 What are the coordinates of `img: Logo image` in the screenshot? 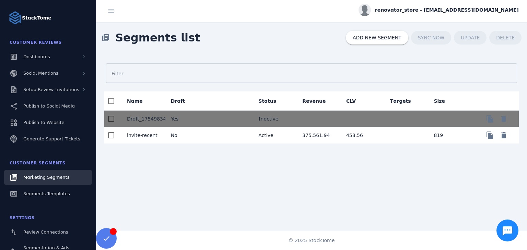 It's located at (15, 18).